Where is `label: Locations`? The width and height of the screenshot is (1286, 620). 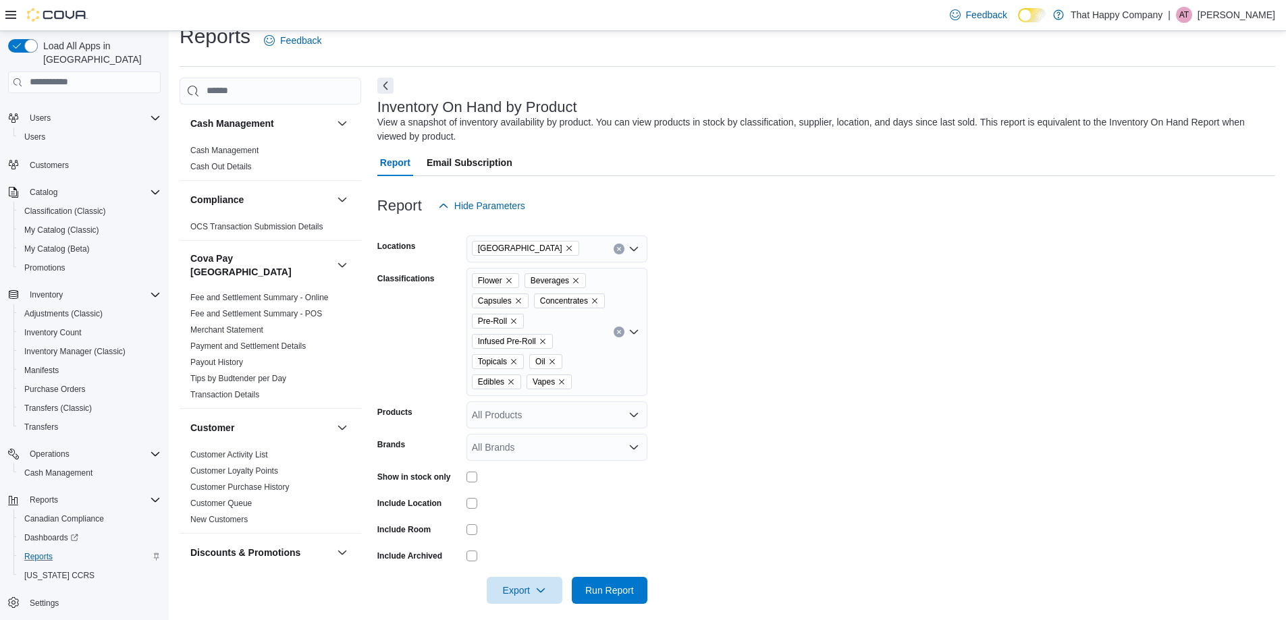
label: Locations is located at coordinates (396, 246).